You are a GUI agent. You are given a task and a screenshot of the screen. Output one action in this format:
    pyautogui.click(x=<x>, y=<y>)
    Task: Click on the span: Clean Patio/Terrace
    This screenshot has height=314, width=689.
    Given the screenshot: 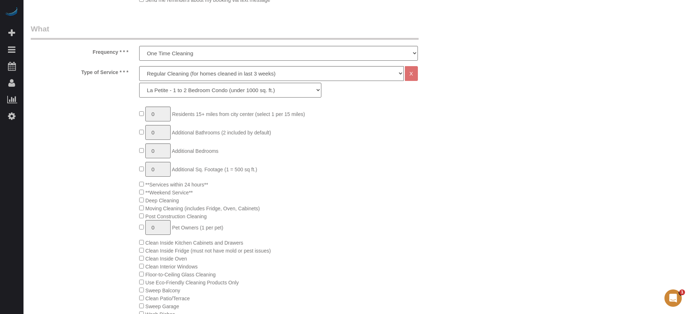 What is the action you would take?
    pyautogui.click(x=167, y=299)
    